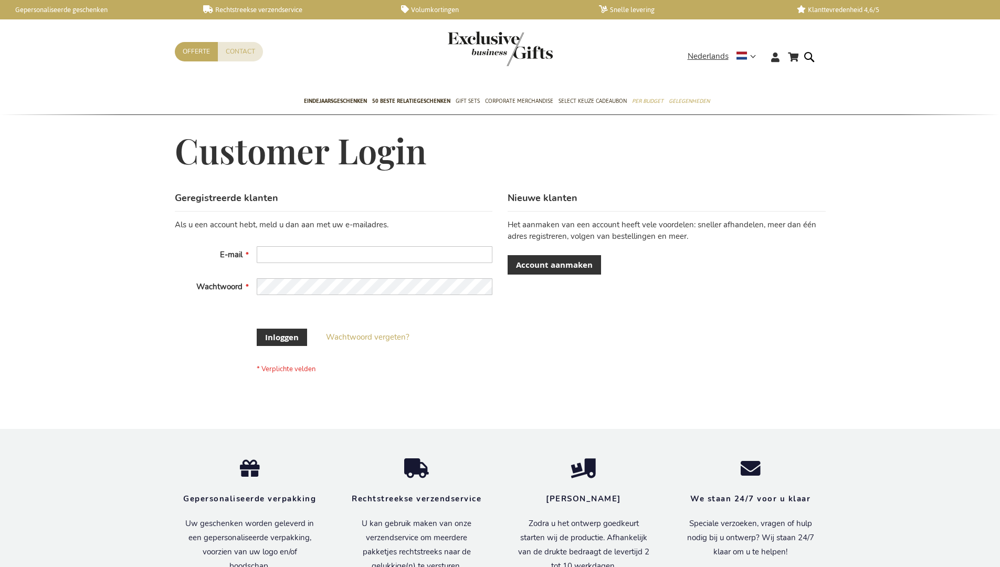 Image resolution: width=1000 pixels, height=567 pixels. Describe the element at coordinates (282, 337) in the screenshot. I see `span: Inloggen` at that location.